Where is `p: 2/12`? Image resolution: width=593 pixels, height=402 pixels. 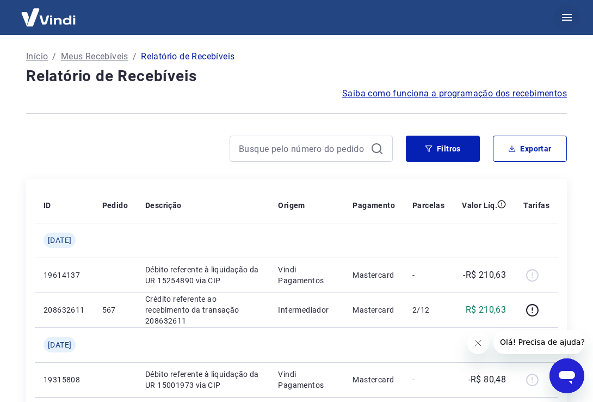
p: 2/12 is located at coordinates (428, 310).